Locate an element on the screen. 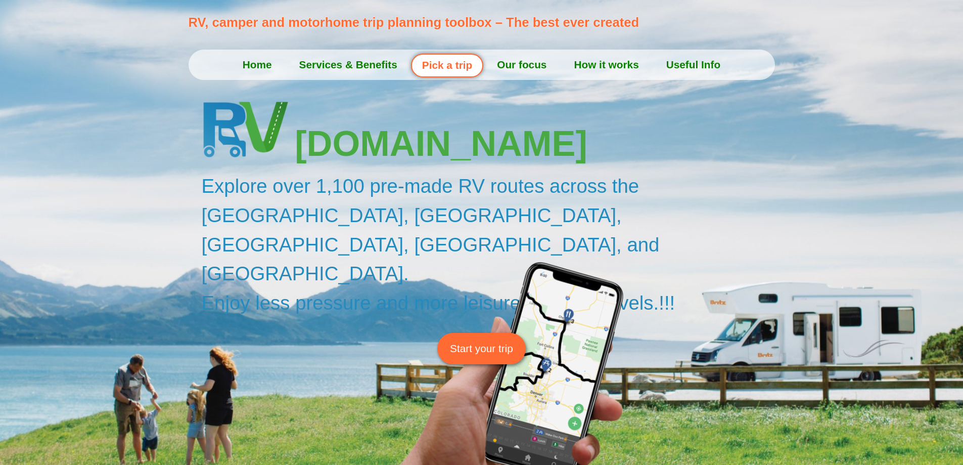 This screenshot has width=963, height=465. p: RV, camper and motorhome trip planning toolbox – The best ever created is located at coordinates (484, 22).